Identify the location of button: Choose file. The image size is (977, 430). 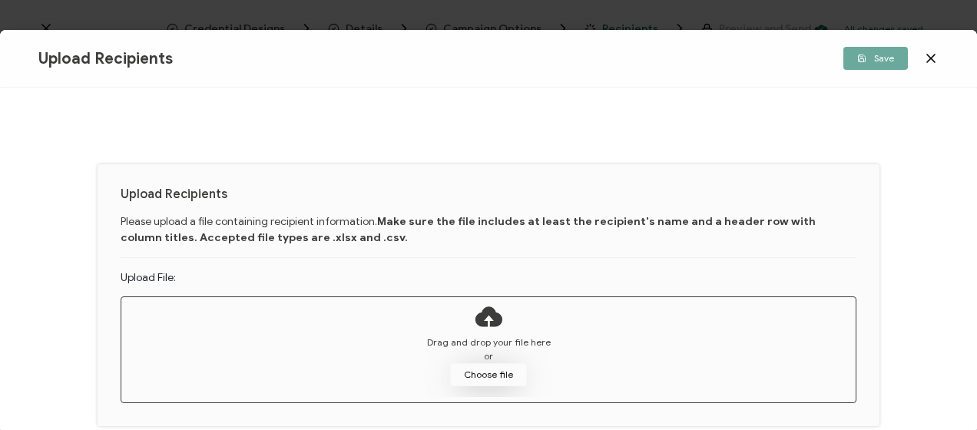
(488, 375).